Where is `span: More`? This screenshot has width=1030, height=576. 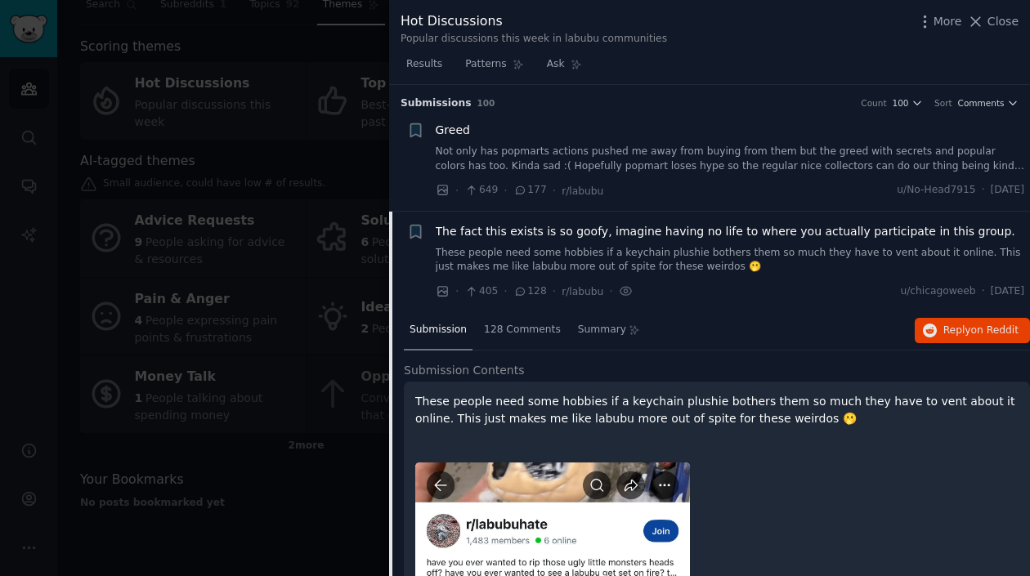 span: More is located at coordinates (948, 21).